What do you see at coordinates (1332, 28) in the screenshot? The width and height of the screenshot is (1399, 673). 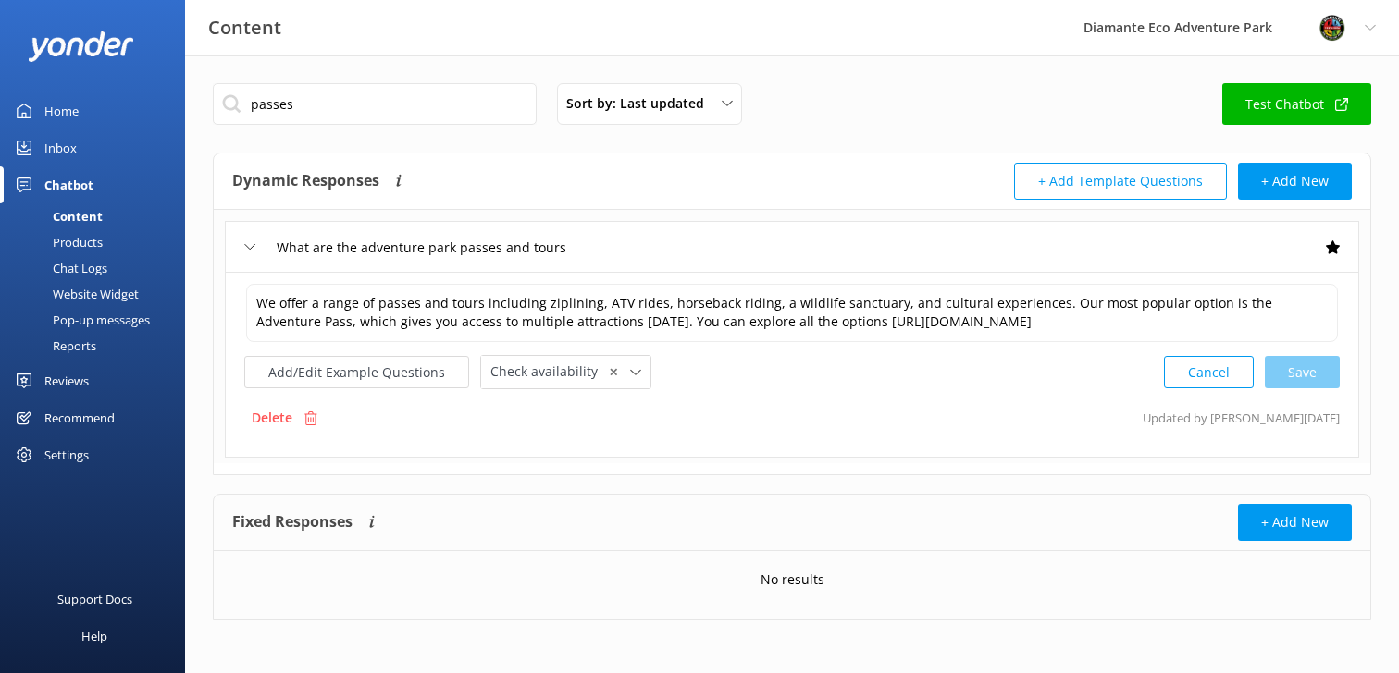 I see `img: 831-1756915225.png` at bounding box center [1332, 28].